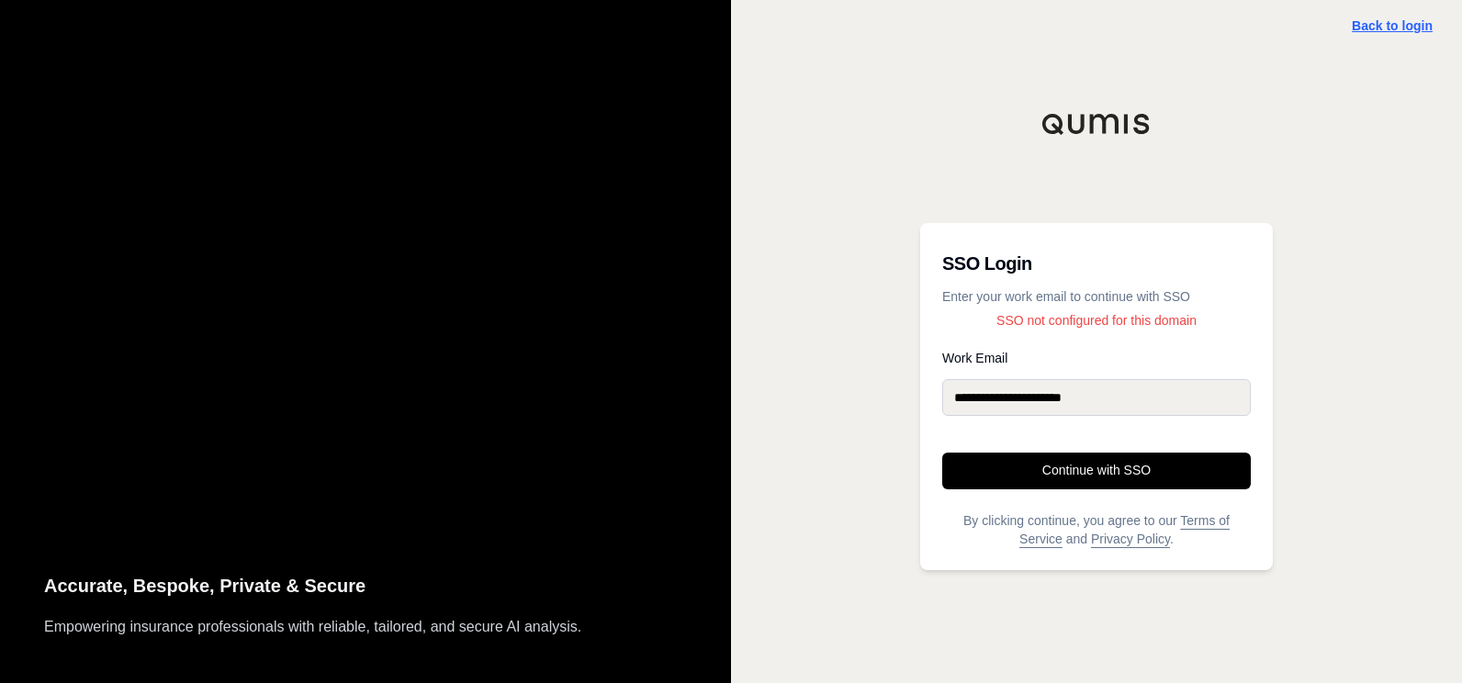 The height and width of the screenshot is (683, 1462). I want to click on p: By clicking continue, you agree to our and ., so click(1096, 530).